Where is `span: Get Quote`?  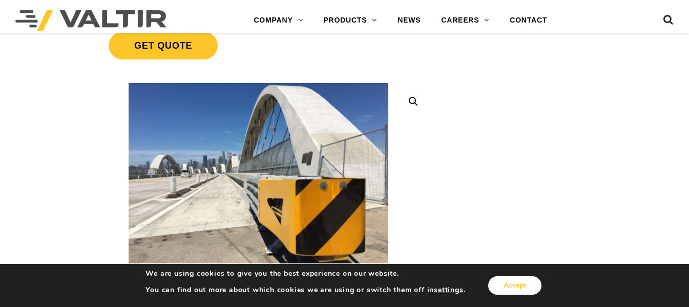
span: Get Quote is located at coordinates (163, 46).